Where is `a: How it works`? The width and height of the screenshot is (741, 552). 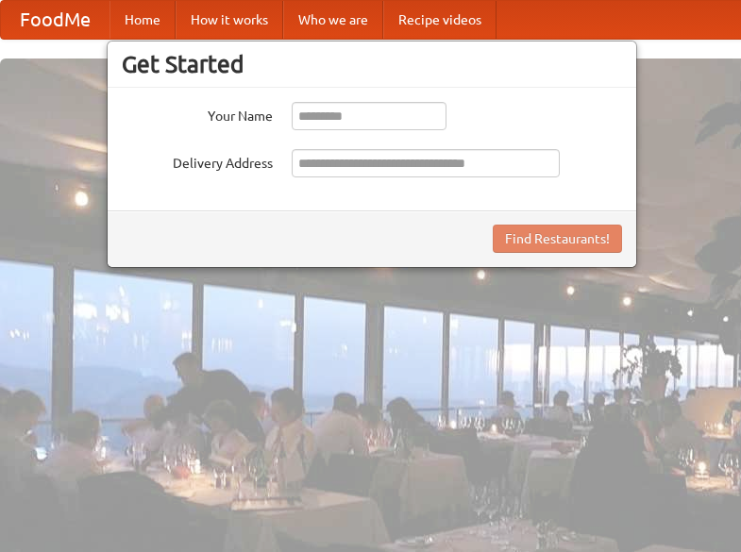 a: How it works is located at coordinates (229, 20).